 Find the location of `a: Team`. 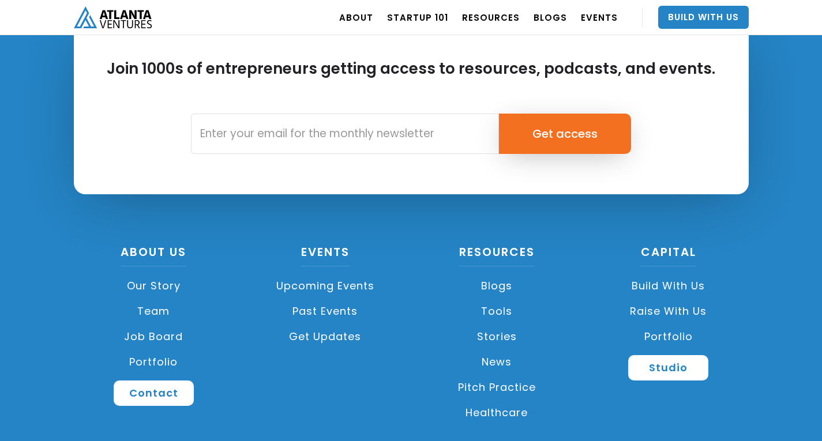

a: Team is located at coordinates (154, 312).